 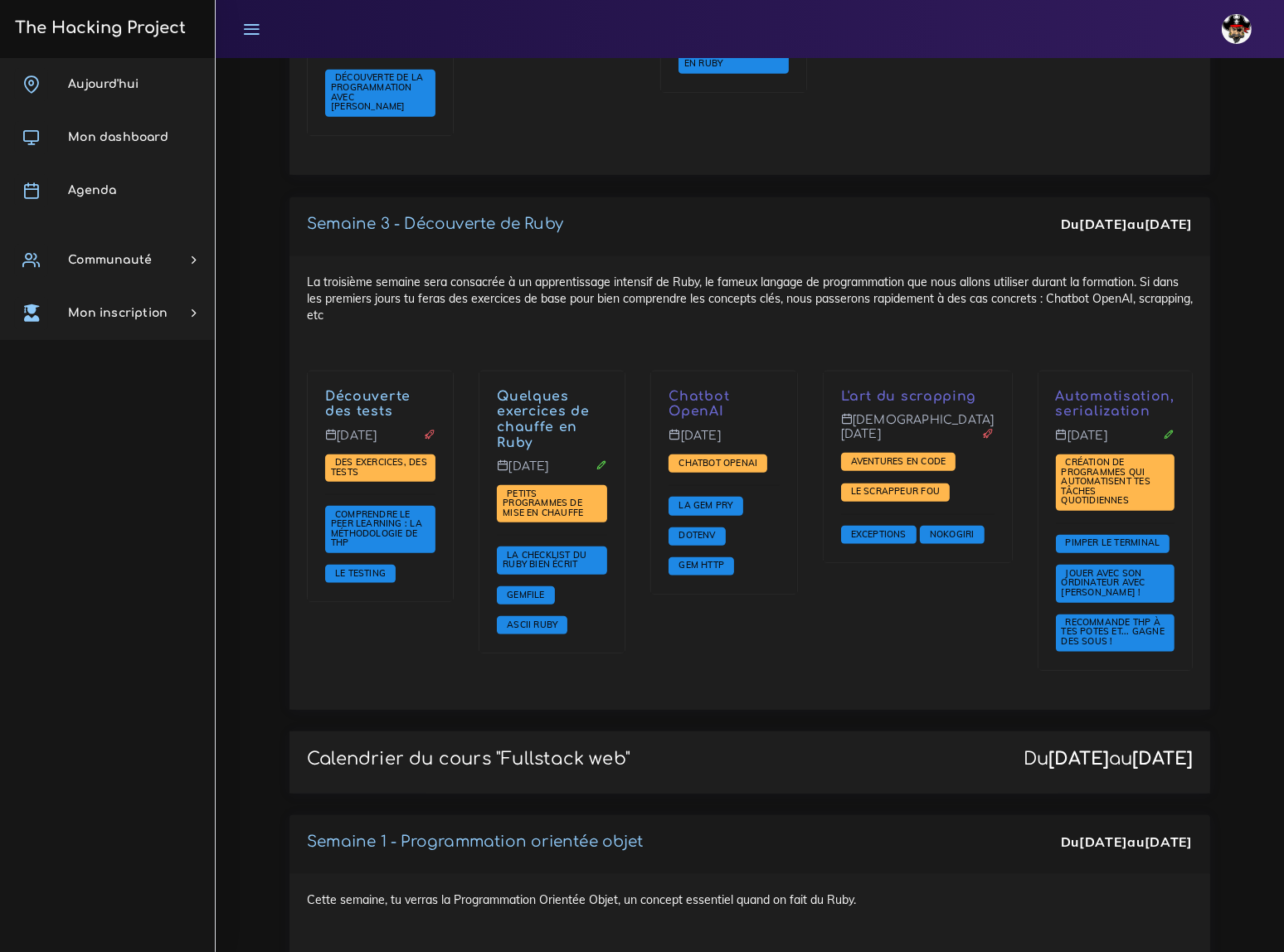 I want to click on span: Aventures en code, so click(x=899, y=461).